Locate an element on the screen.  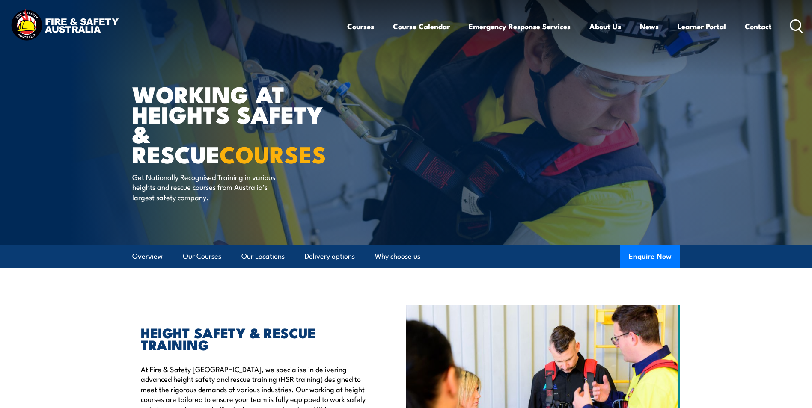
a: Our Locations is located at coordinates (263, 256).